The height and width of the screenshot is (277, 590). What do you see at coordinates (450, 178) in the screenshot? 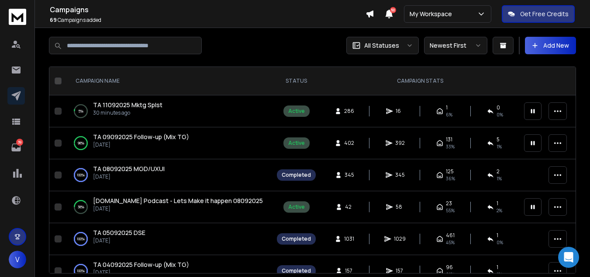
I see `span: 36 %` at bounding box center [450, 178].